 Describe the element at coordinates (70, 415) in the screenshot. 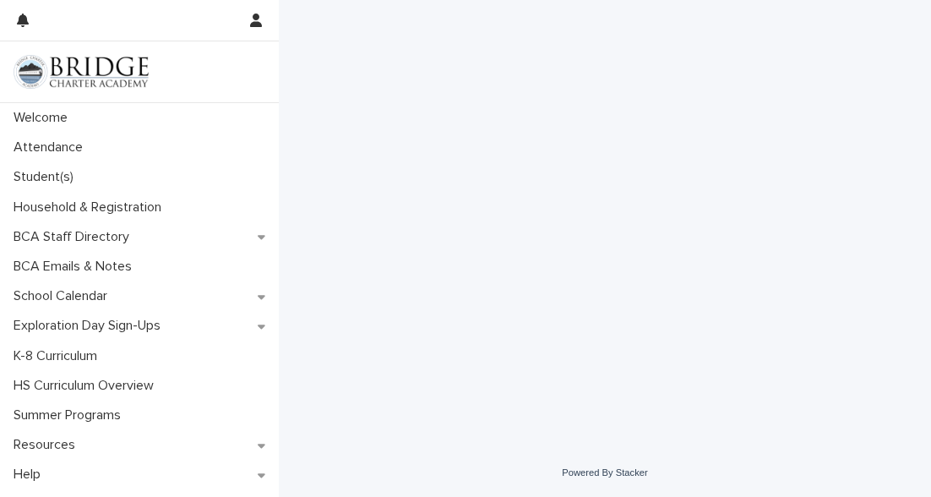

I see `p: Summer Programs` at that location.